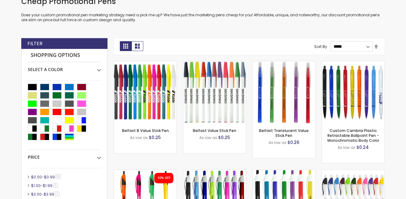 Image resolution: width=406 pixels, height=199 pixels. What do you see at coordinates (49, 177) in the screenshot?
I see `span: $0.99` at bounding box center [49, 177].